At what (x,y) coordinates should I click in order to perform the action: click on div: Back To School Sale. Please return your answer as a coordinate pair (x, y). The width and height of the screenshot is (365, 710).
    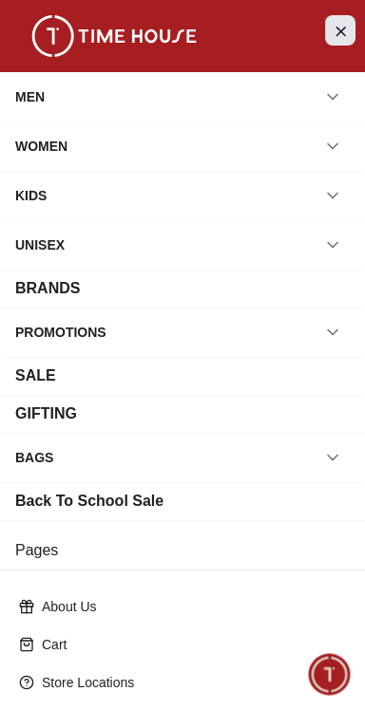
    Looking at the image, I should click on (89, 501).